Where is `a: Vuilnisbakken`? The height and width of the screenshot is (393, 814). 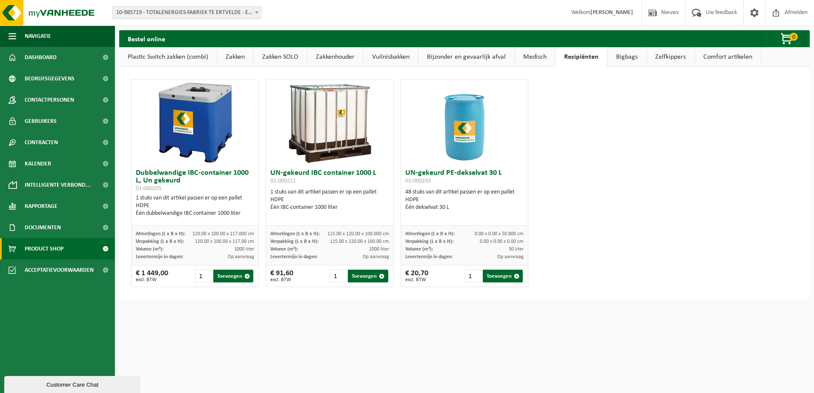 a: Vuilnisbakken is located at coordinates (391, 57).